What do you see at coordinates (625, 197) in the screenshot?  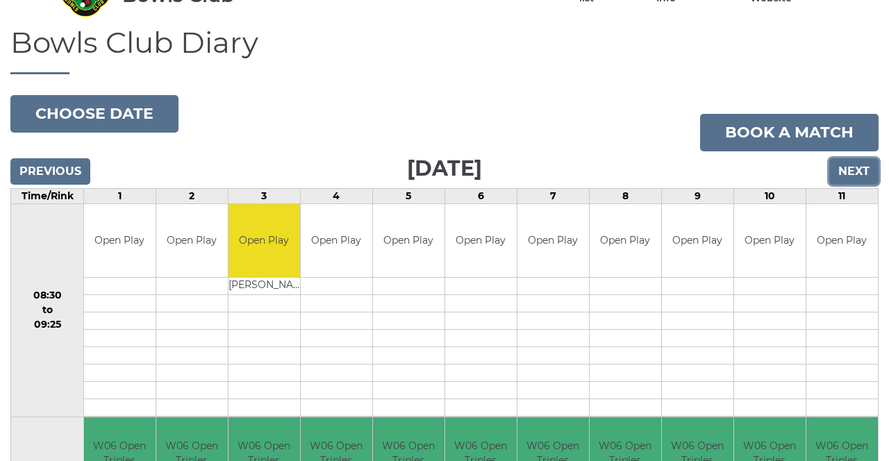 I see `td: 8` at bounding box center [625, 197].